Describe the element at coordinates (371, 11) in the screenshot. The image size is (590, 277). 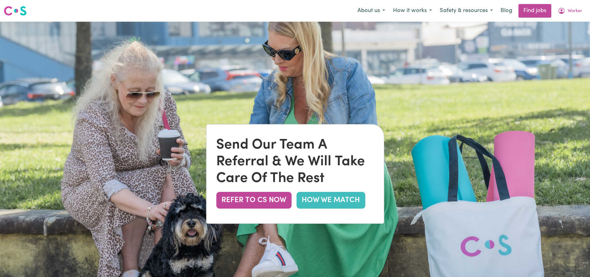
I see `button: About us` at that location.